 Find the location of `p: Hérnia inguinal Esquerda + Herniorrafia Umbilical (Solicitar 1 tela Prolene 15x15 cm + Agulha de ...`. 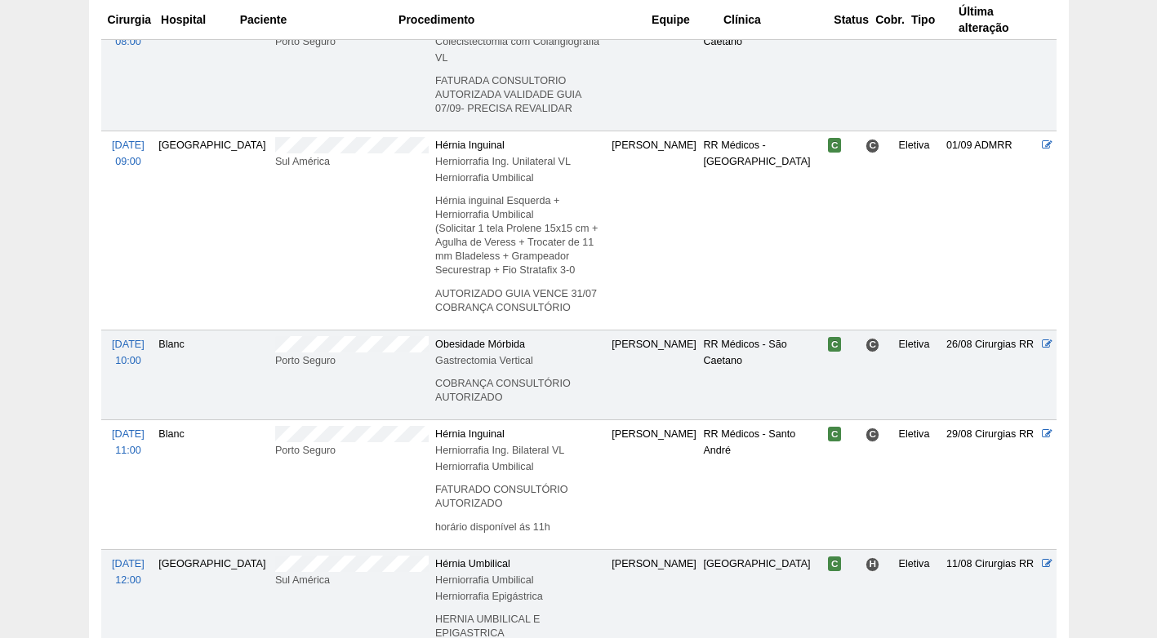

p: Hérnia inguinal Esquerda + Herniorrafia Umbilical (Solicitar 1 tela Prolene 15x15 cm + Agulha de ... is located at coordinates (520, 236).